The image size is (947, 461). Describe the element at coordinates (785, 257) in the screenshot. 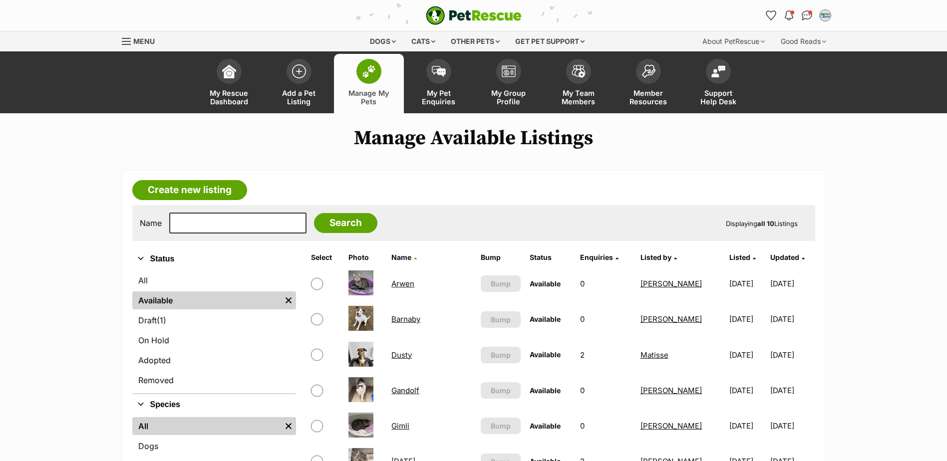

I see `span: Updated` at that location.